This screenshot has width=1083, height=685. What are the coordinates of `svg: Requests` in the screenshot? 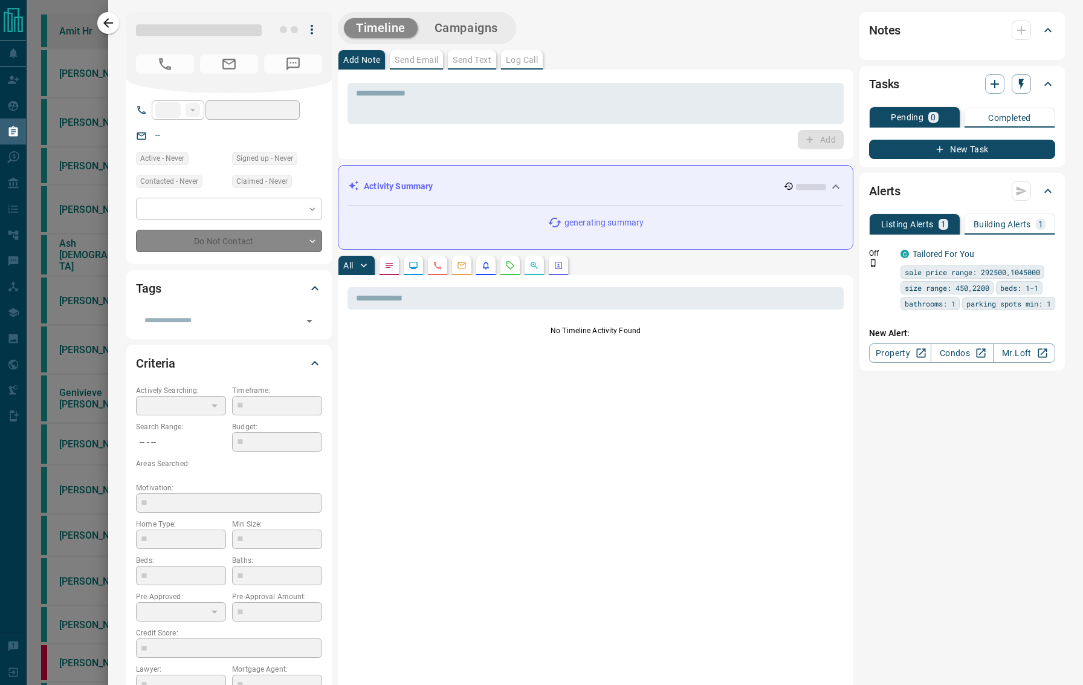 It's located at (510, 265).